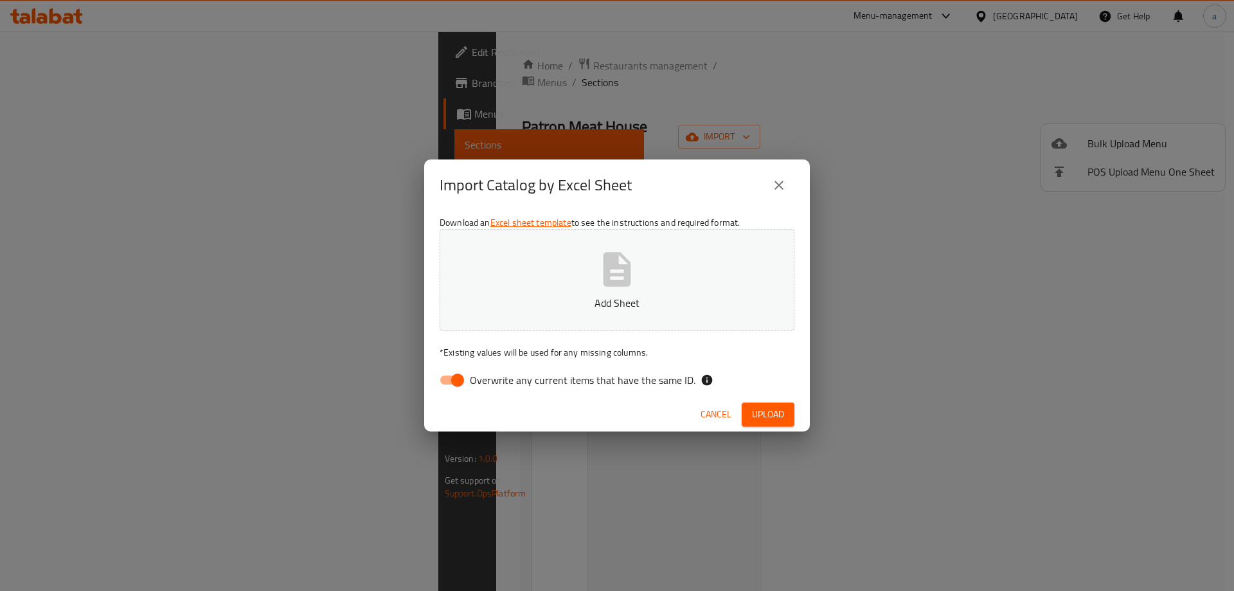 Image resolution: width=1234 pixels, height=591 pixels. Describe the element at coordinates (716, 414) in the screenshot. I see `span: Cancel` at that location.